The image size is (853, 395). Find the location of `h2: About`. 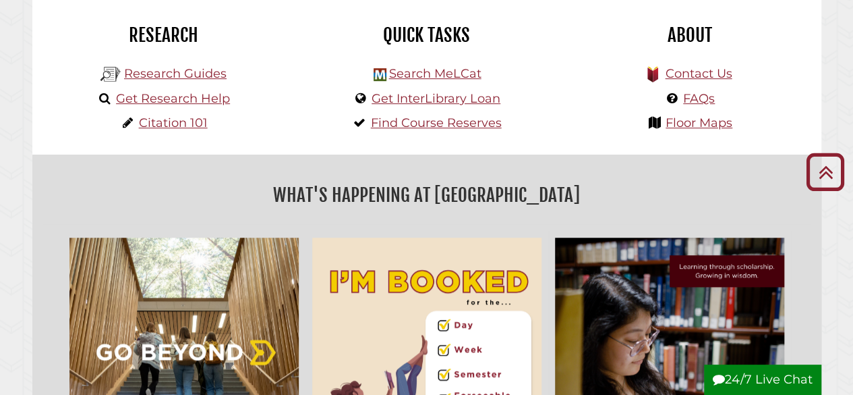

h2: About is located at coordinates (690, 35).